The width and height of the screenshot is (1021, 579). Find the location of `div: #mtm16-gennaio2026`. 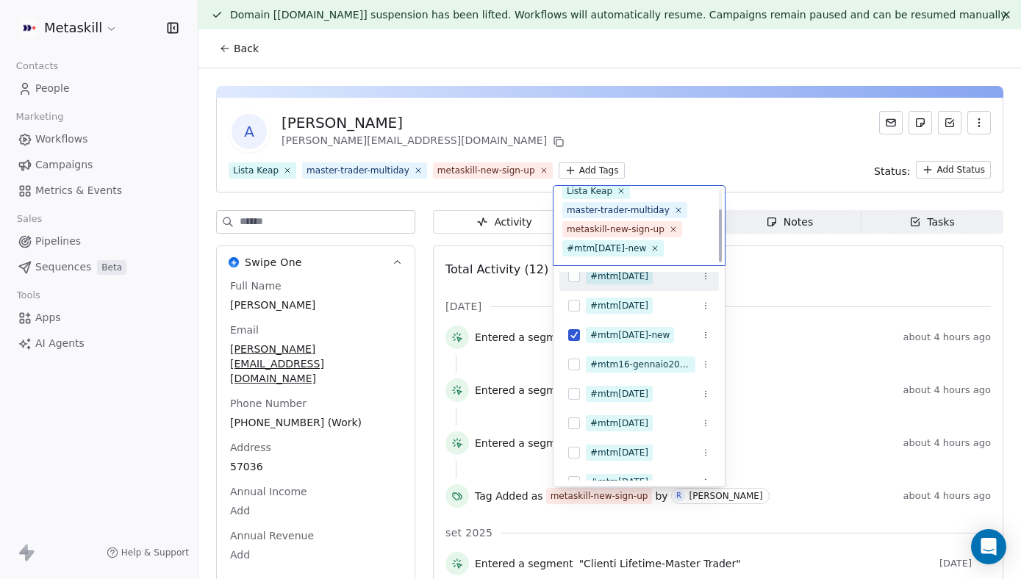

div: #mtm16-gennaio2026 is located at coordinates (640, 364).